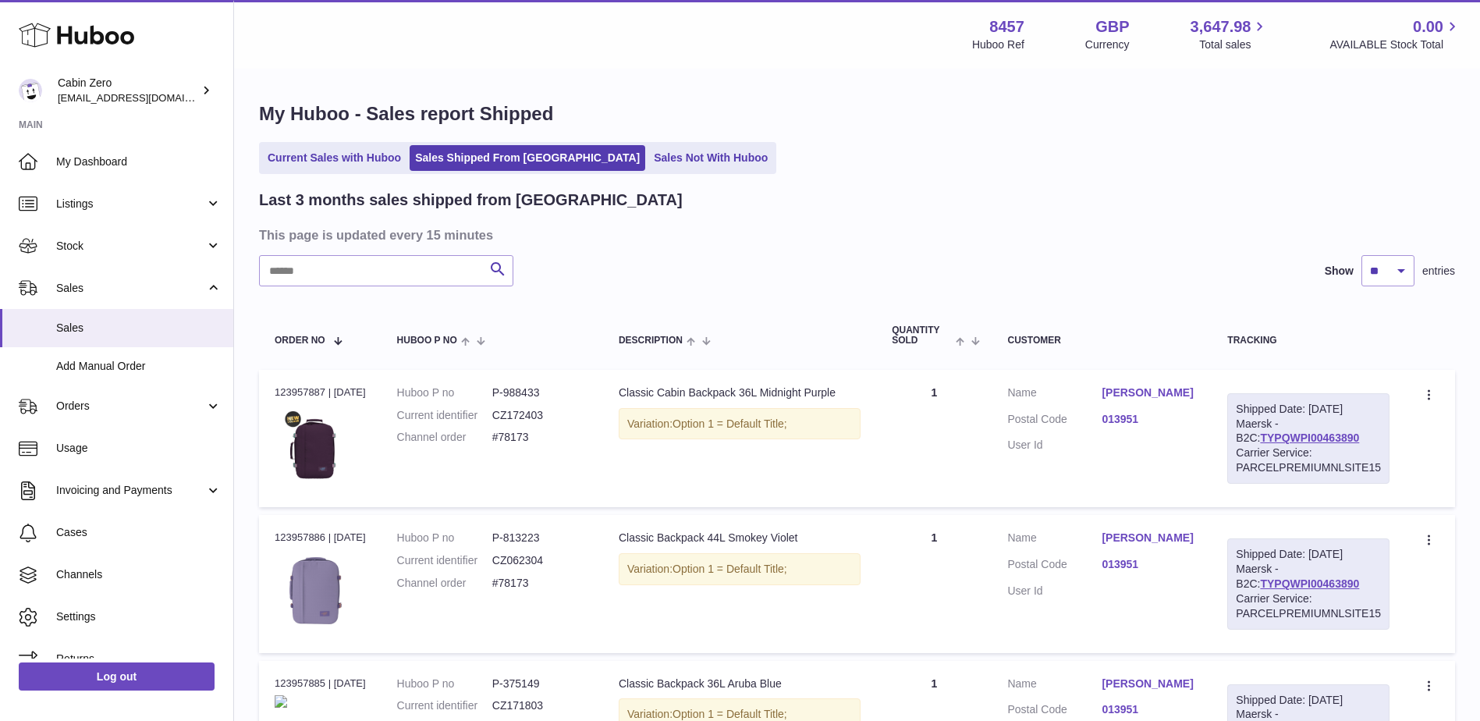  Describe the element at coordinates (30, 90) in the screenshot. I see `img: internalAdmin-8457@internal.huboo.com` at that location.